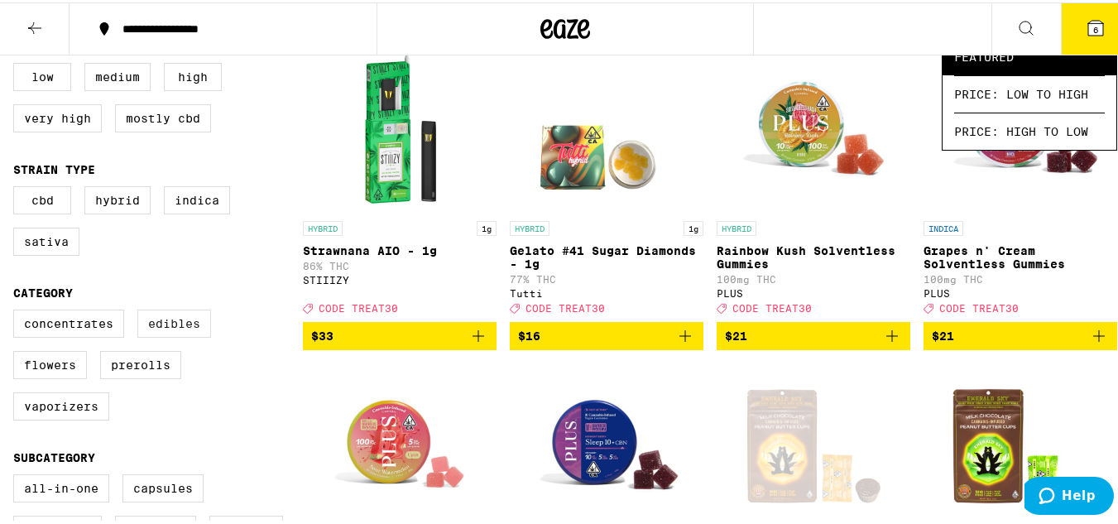 Image resolution: width=1118 pixels, height=524 pixels. I want to click on p: 86% THC, so click(400, 263).